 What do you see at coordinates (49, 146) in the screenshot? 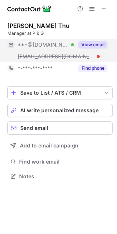
I see `span: Add to email campaign` at bounding box center [49, 146].